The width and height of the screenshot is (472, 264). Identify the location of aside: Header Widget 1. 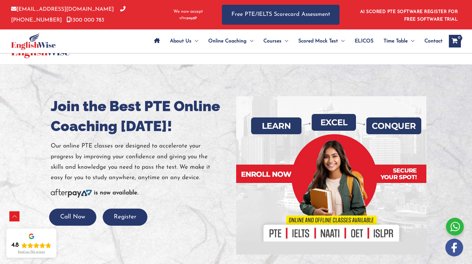
(409, 15).